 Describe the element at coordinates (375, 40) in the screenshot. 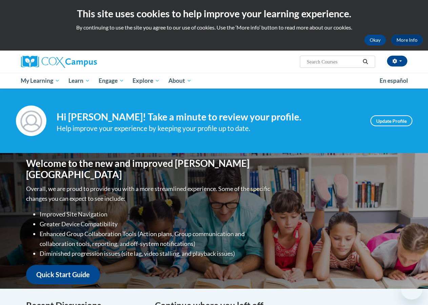

I see `button: Okay` at that location.